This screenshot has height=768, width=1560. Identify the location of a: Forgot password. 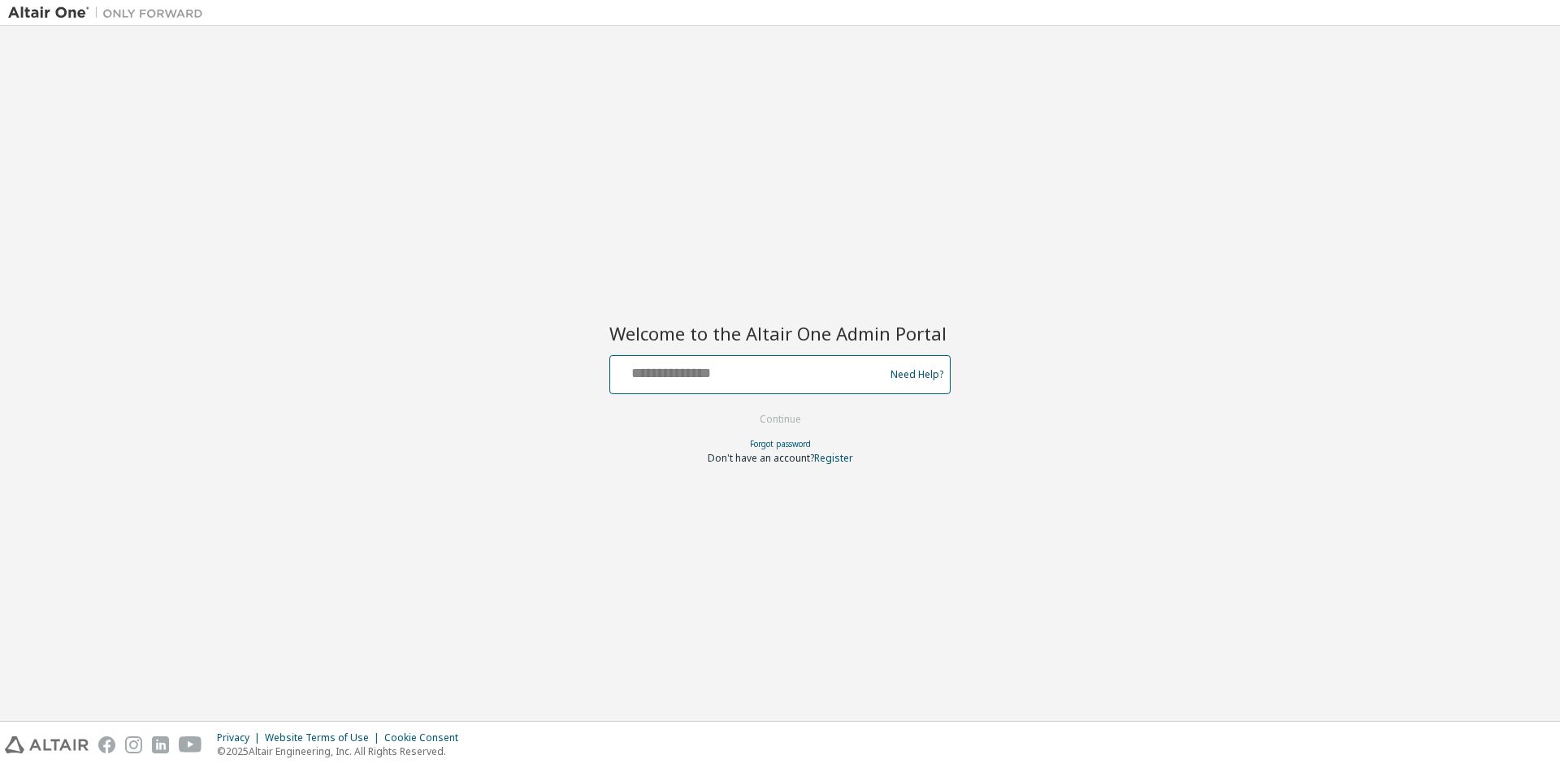
(780, 444).